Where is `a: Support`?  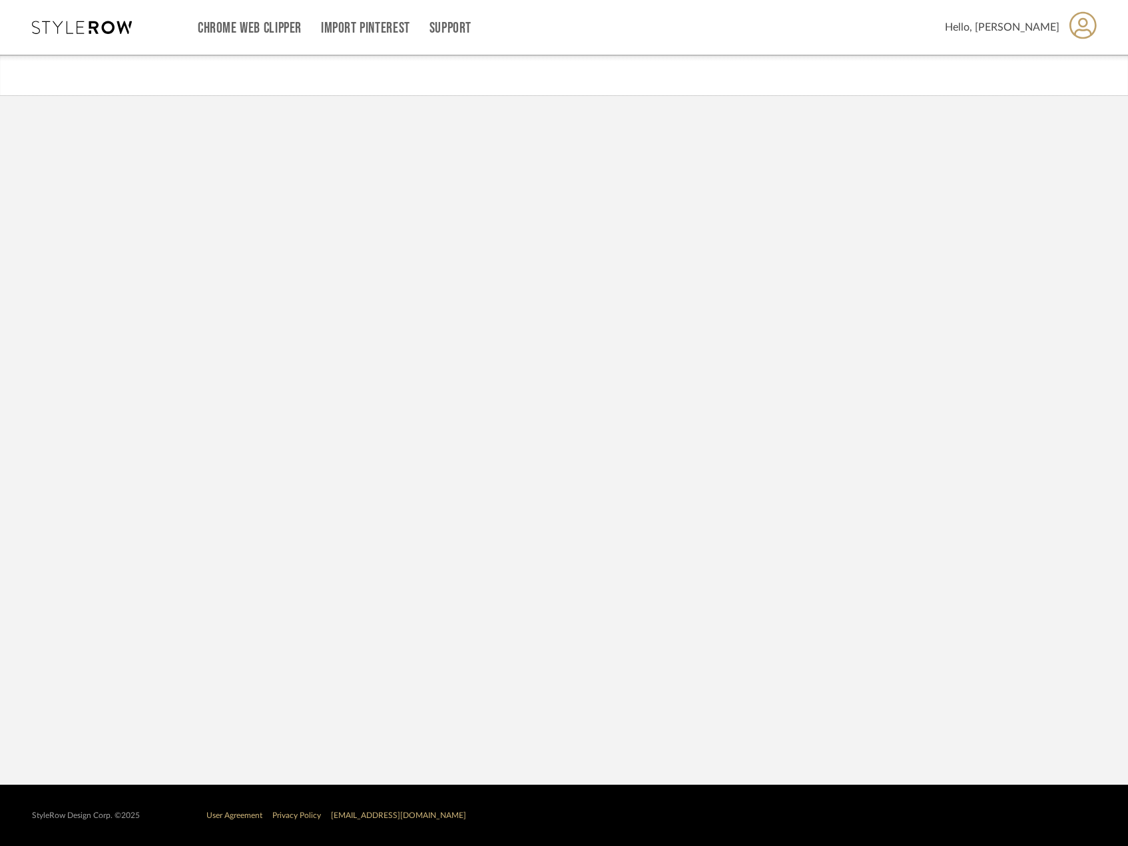
a: Support is located at coordinates (450, 28).